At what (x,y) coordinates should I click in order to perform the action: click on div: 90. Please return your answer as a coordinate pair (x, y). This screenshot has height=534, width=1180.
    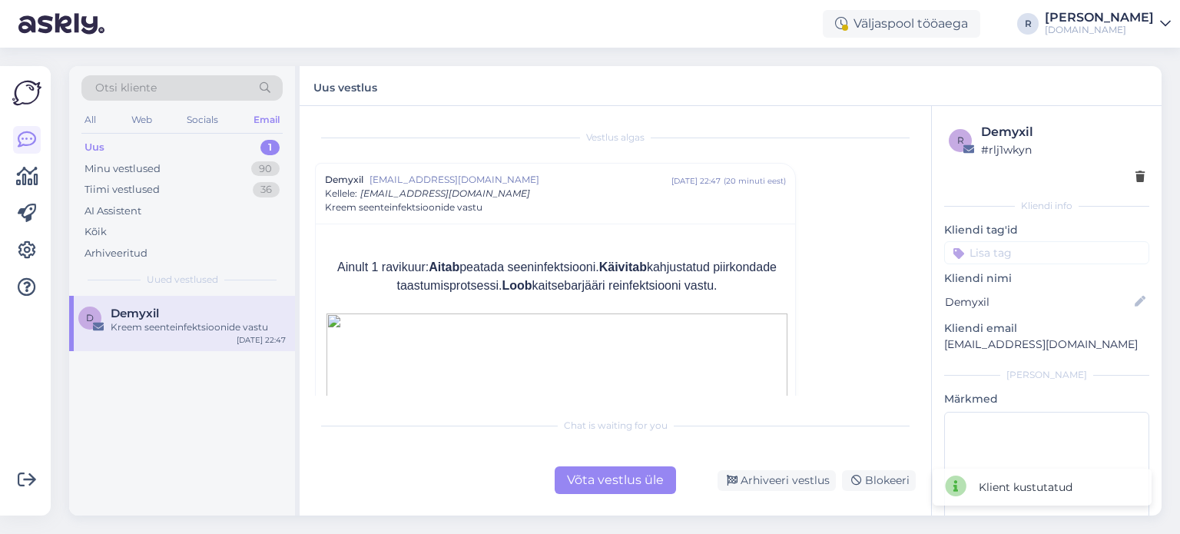
    Looking at the image, I should click on (265, 169).